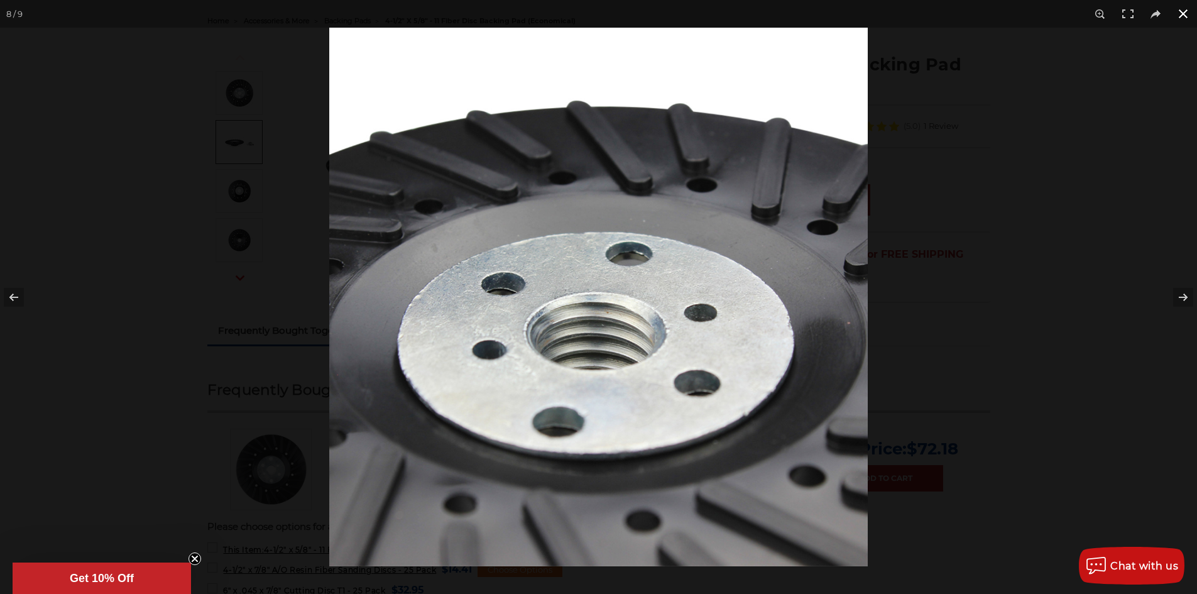 The height and width of the screenshot is (594, 1197). I want to click on button: Chat with us, so click(1131, 565).